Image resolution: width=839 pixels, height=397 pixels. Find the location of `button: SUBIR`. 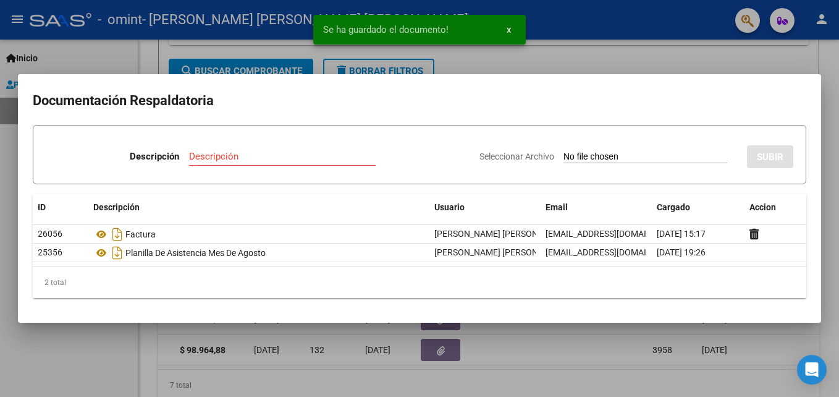

button: SUBIR is located at coordinates (770, 156).